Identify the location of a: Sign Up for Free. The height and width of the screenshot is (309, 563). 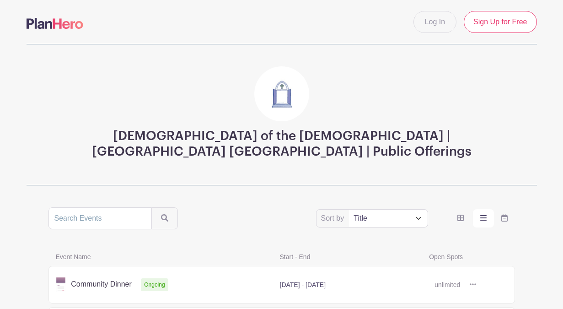
(500, 22).